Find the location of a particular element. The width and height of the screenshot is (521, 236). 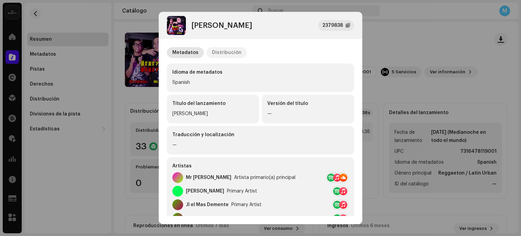

div: Idioma de metadatos is located at coordinates (261, 72).